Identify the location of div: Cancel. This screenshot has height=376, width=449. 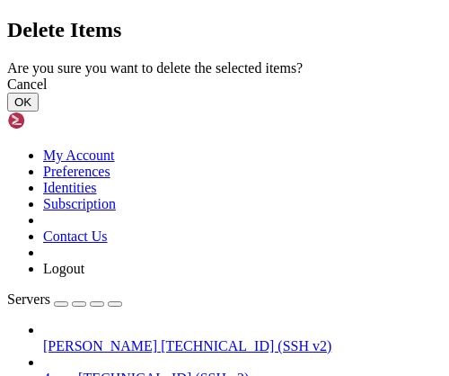
(225, 85).